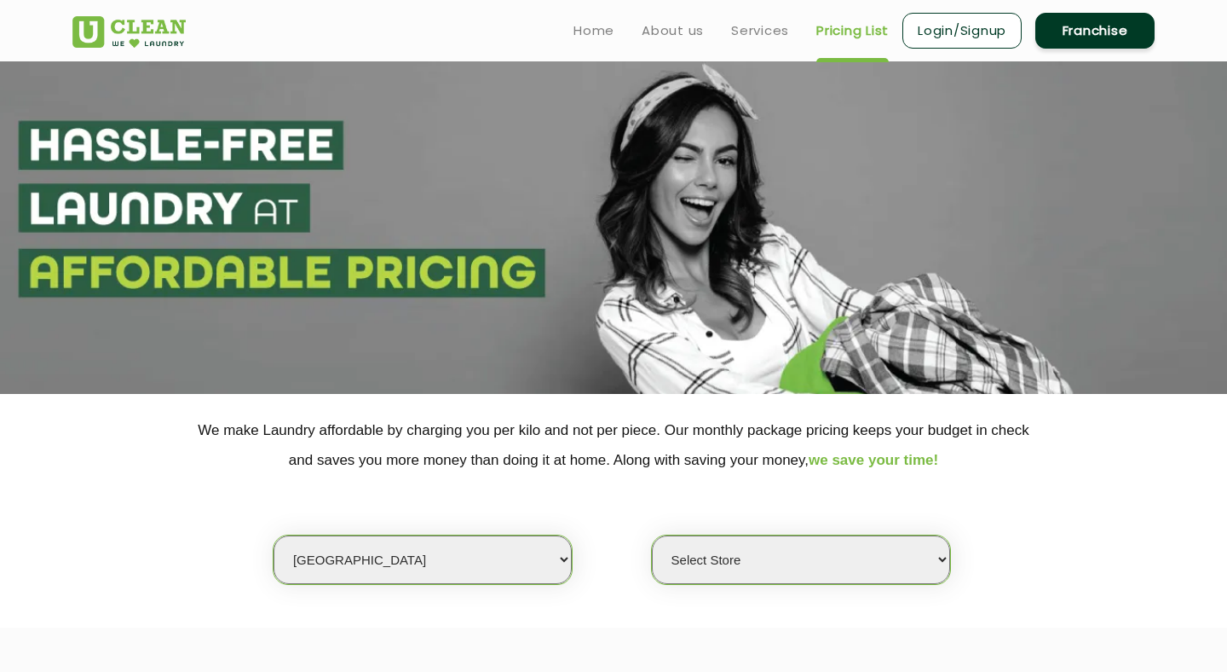 The width and height of the screenshot is (1227, 672). Describe the element at coordinates (158, 147) in the screenshot. I see `p: This extension isn’t supported on this page yet. We’re working to expand compatibility to more si...` at that location.